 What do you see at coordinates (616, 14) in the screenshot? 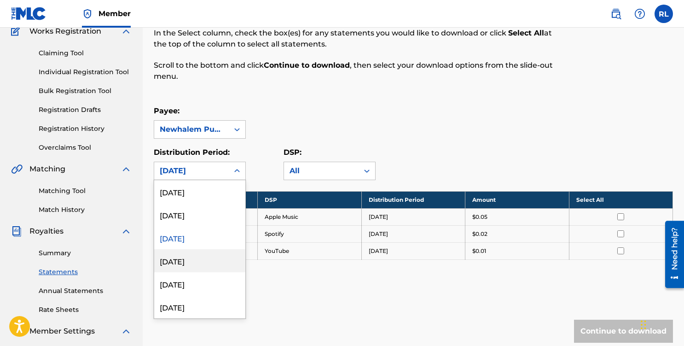
I see `a: Public Search` at bounding box center [616, 14].